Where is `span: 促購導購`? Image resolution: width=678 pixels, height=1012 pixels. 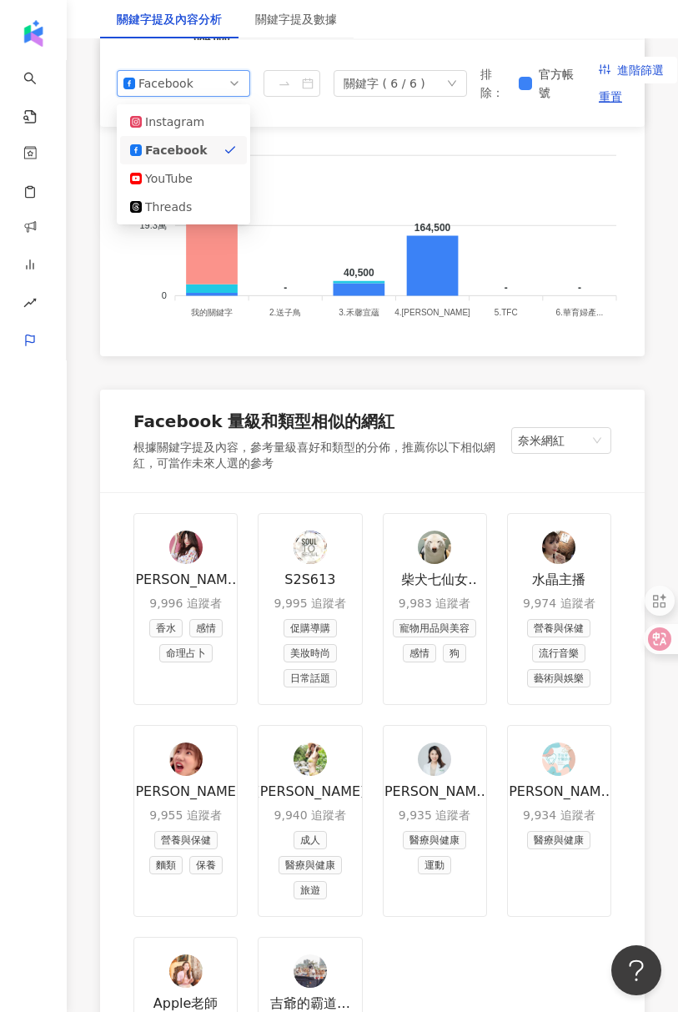
span: 促購導購 is located at coordinates (310, 628).